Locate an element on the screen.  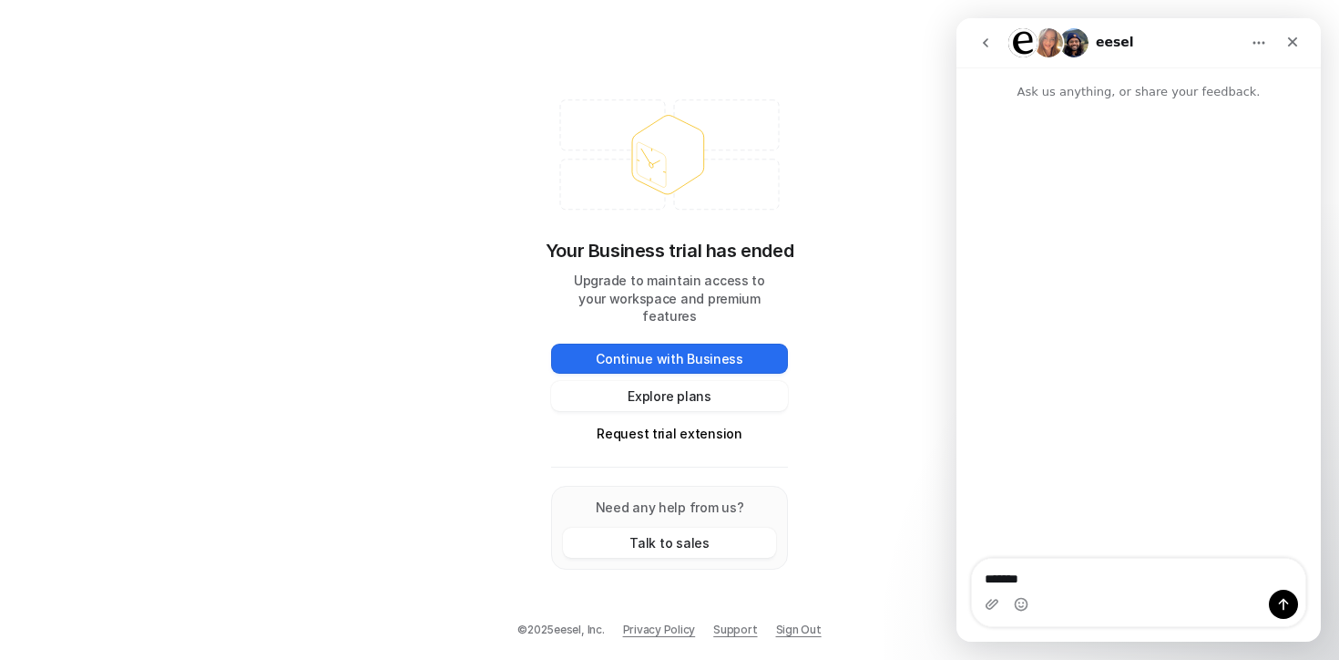
button: Explore plans is located at coordinates (670, 395).